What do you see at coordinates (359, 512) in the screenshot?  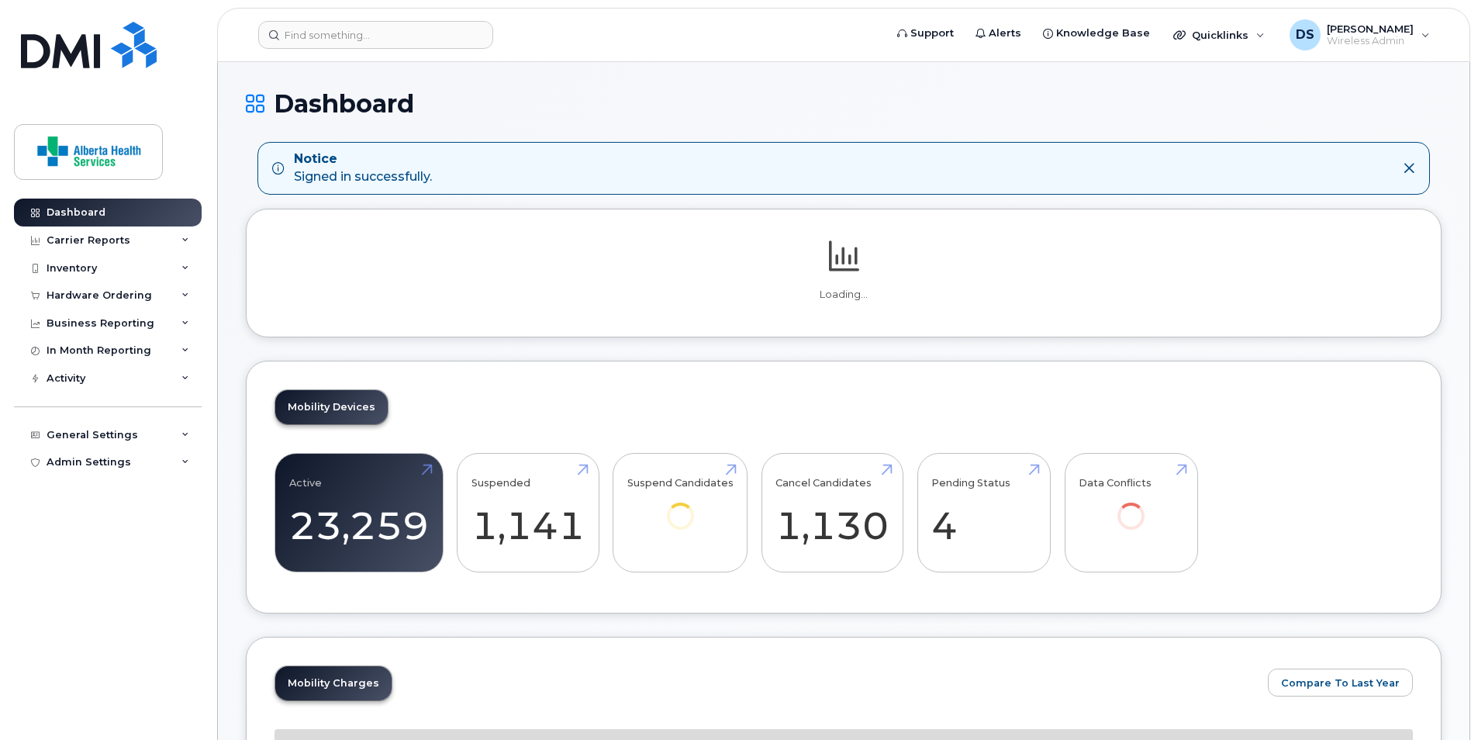 I see `a: Active 23,259` at bounding box center [359, 512].